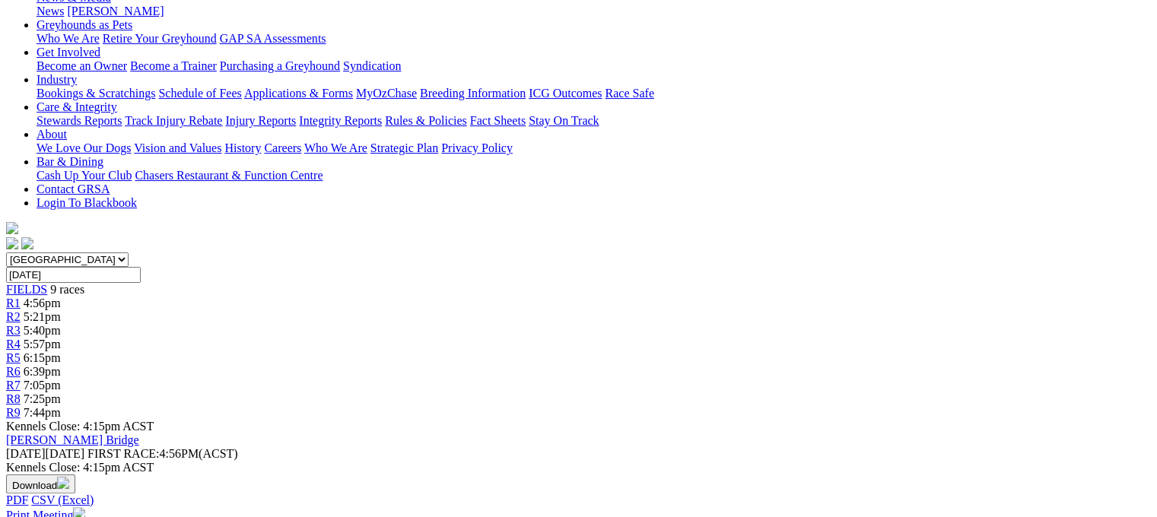 The height and width of the screenshot is (517, 1157). What do you see at coordinates (77, 106) in the screenshot?
I see `a: Care & Integrity` at bounding box center [77, 106].